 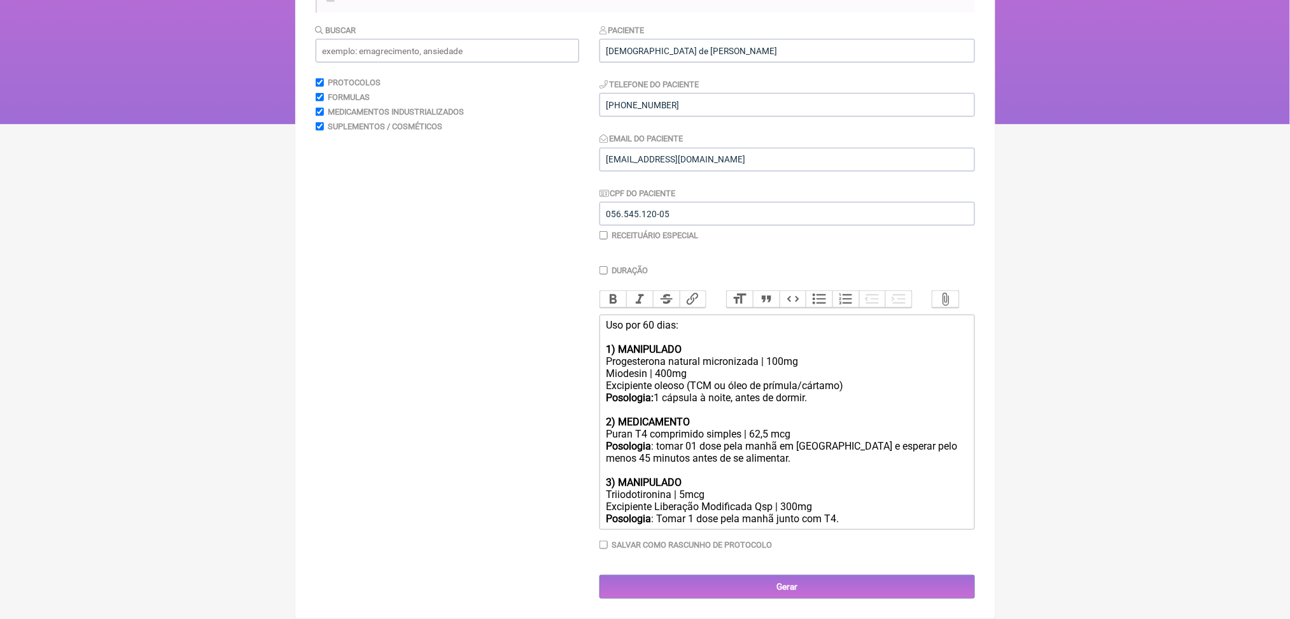 What do you see at coordinates (692, 544) in the screenshot?
I see `label: Salvar como rascunho de Protocolo` at bounding box center [692, 544].